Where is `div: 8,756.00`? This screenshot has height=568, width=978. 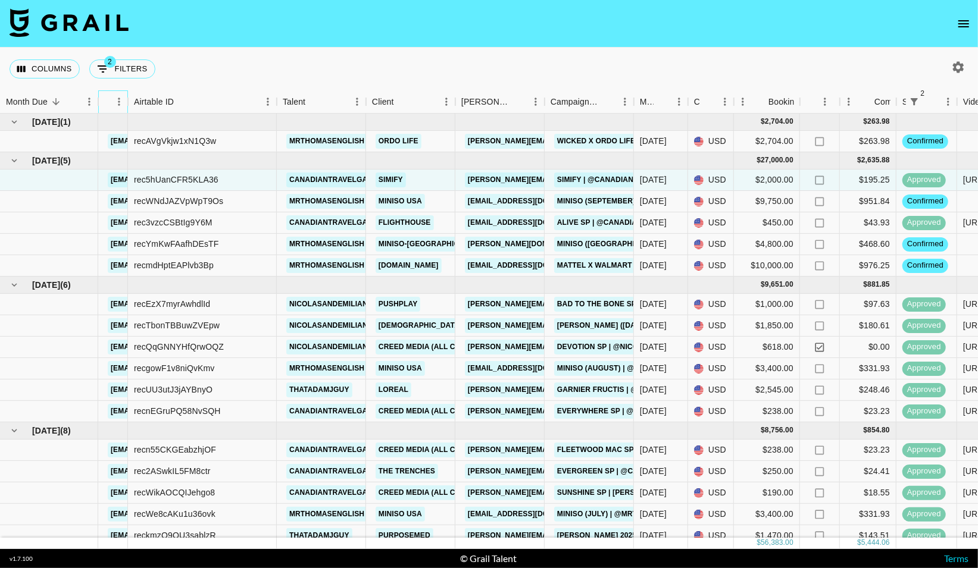 div: 8,756.00 is located at coordinates (779, 430).